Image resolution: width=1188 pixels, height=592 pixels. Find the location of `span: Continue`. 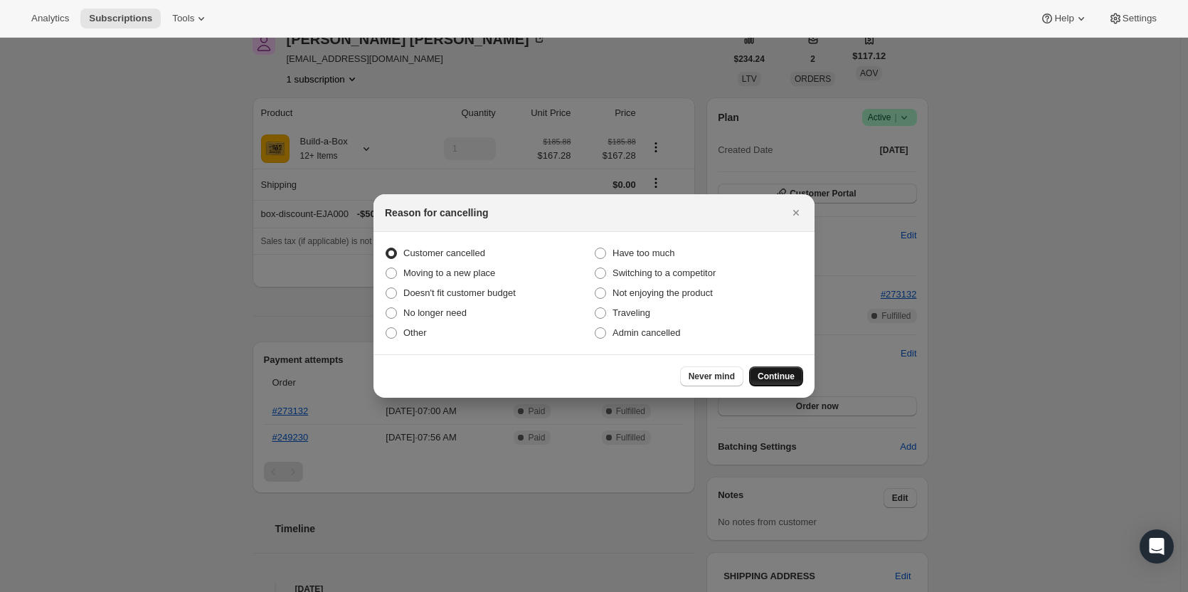

span: Continue is located at coordinates (776, 376).